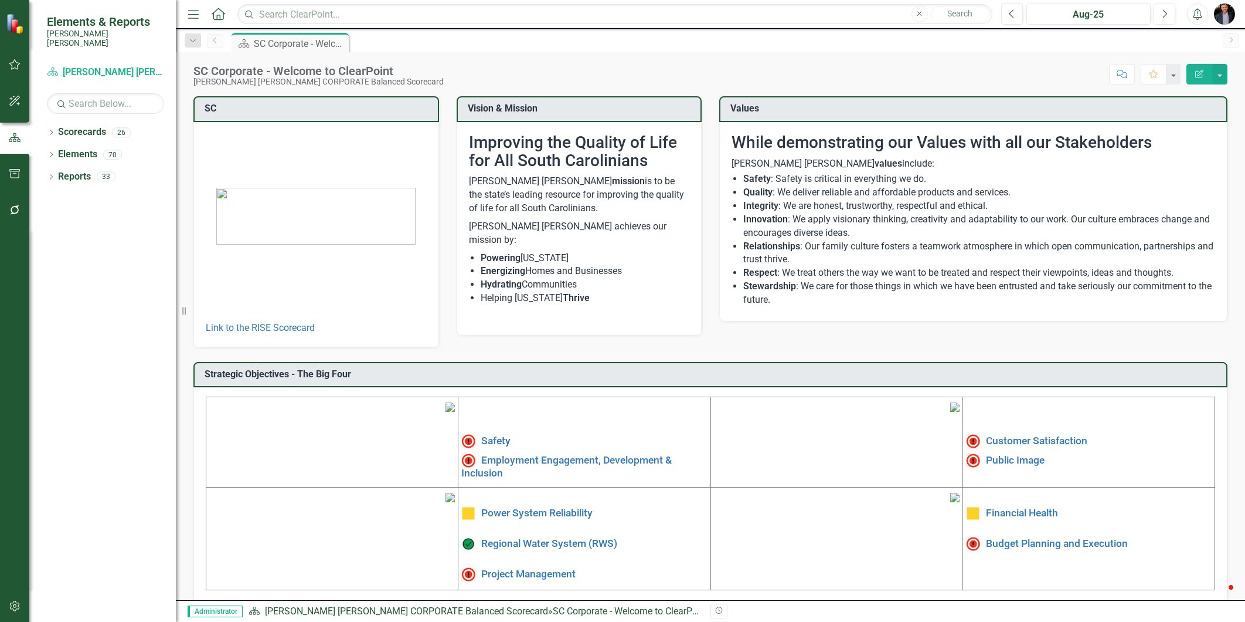 The height and width of the screenshot is (622, 1245). What do you see at coordinates (615, 14) in the screenshot?
I see `input: Search ClearPoint...` at bounding box center [615, 14].